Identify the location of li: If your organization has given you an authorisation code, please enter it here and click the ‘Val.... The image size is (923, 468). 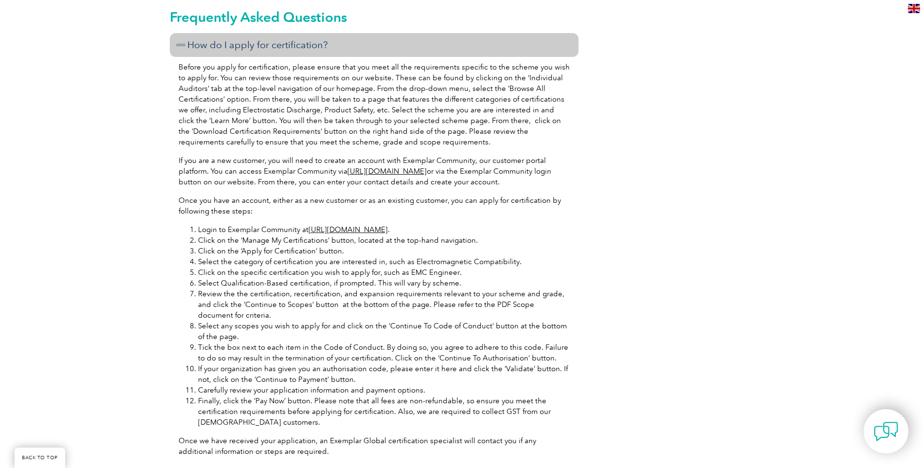
(384, 374).